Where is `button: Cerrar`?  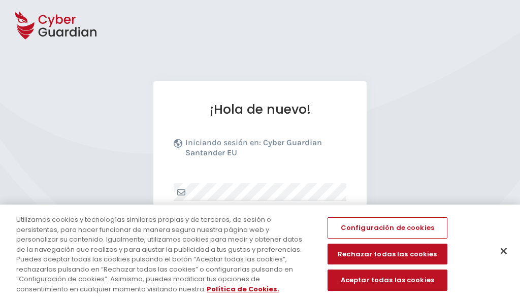
button: Cerrar is located at coordinates (504, 251).